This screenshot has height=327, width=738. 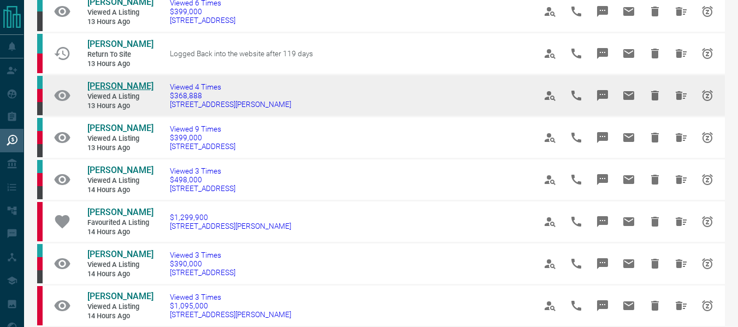 What do you see at coordinates (203, 11) in the screenshot?
I see `span: $399,000` at bounding box center [203, 11].